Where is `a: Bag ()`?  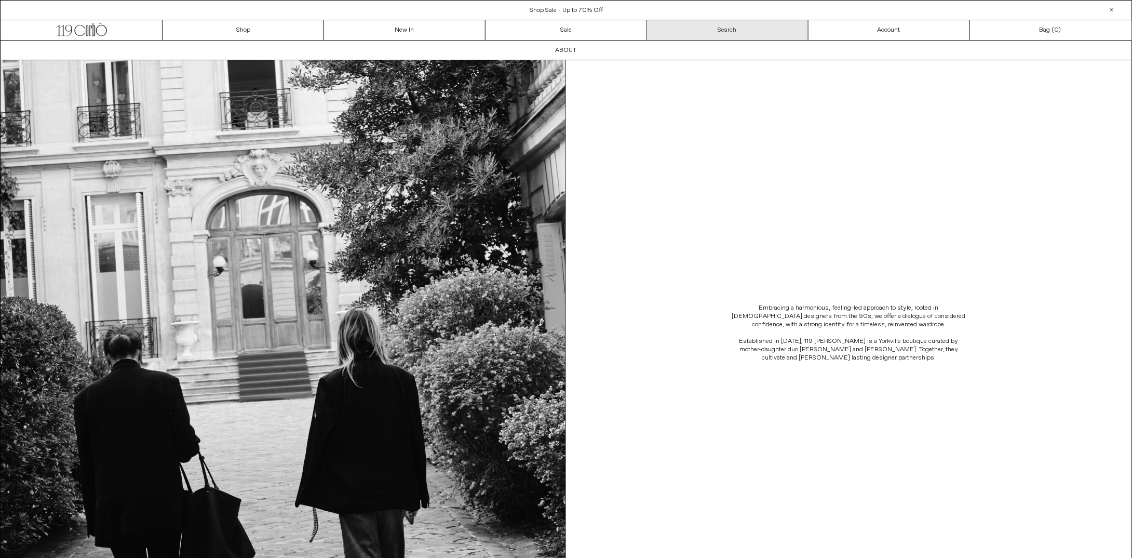 a: Bag () is located at coordinates (1050, 30).